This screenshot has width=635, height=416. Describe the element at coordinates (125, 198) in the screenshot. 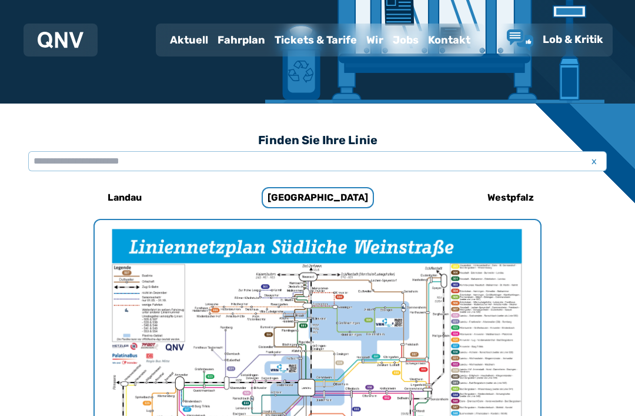

I see `h6: Landau` at that location.